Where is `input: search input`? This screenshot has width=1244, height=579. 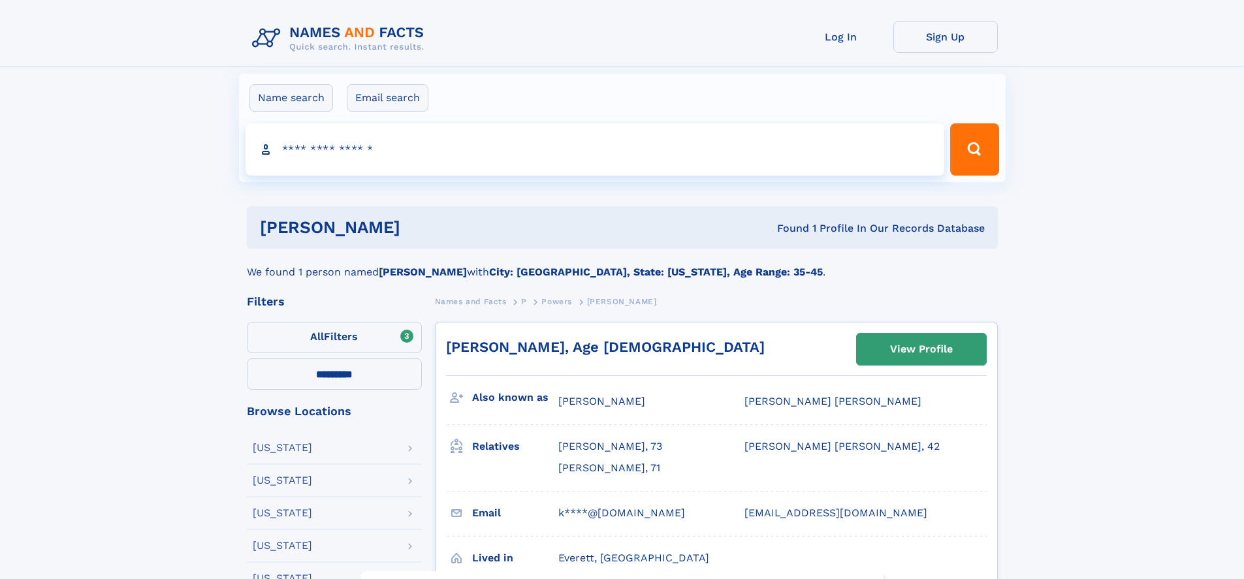
input: search input is located at coordinates (595, 150).